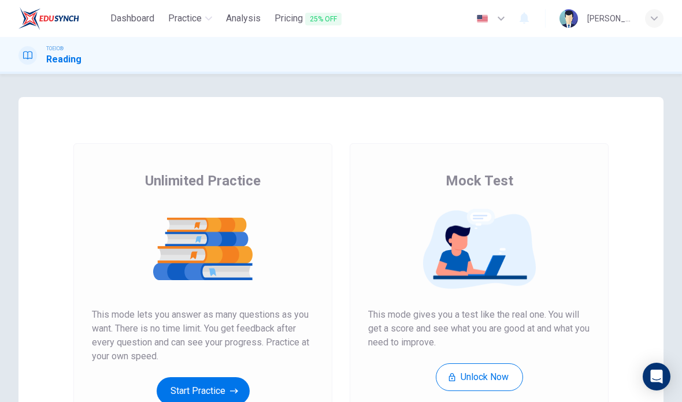 This screenshot has height=402, width=682. Describe the element at coordinates (49, 18) in the screenshot. I see `img: EduSynch logo` at that location.